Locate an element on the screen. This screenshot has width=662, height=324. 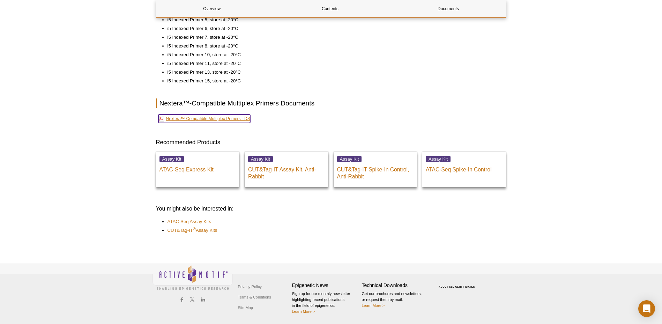
h3: Recommended Products is located at coordinates (331, 142).